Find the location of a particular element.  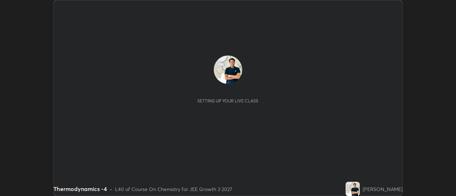

div: Setting up your live class is located at coordinates (228, 101).